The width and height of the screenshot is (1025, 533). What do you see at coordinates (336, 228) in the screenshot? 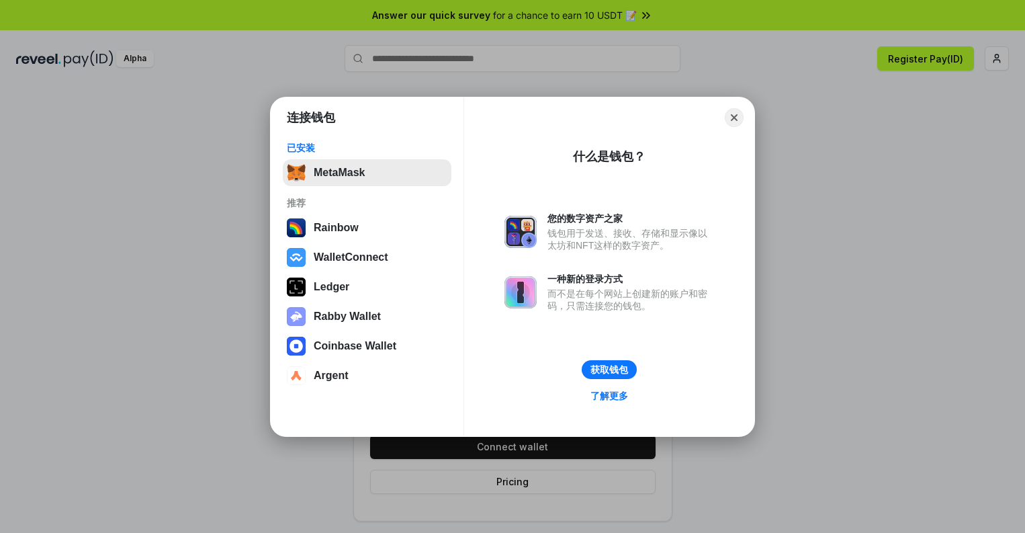
I see `div: Rainbow` at bounding box center [336, 228].